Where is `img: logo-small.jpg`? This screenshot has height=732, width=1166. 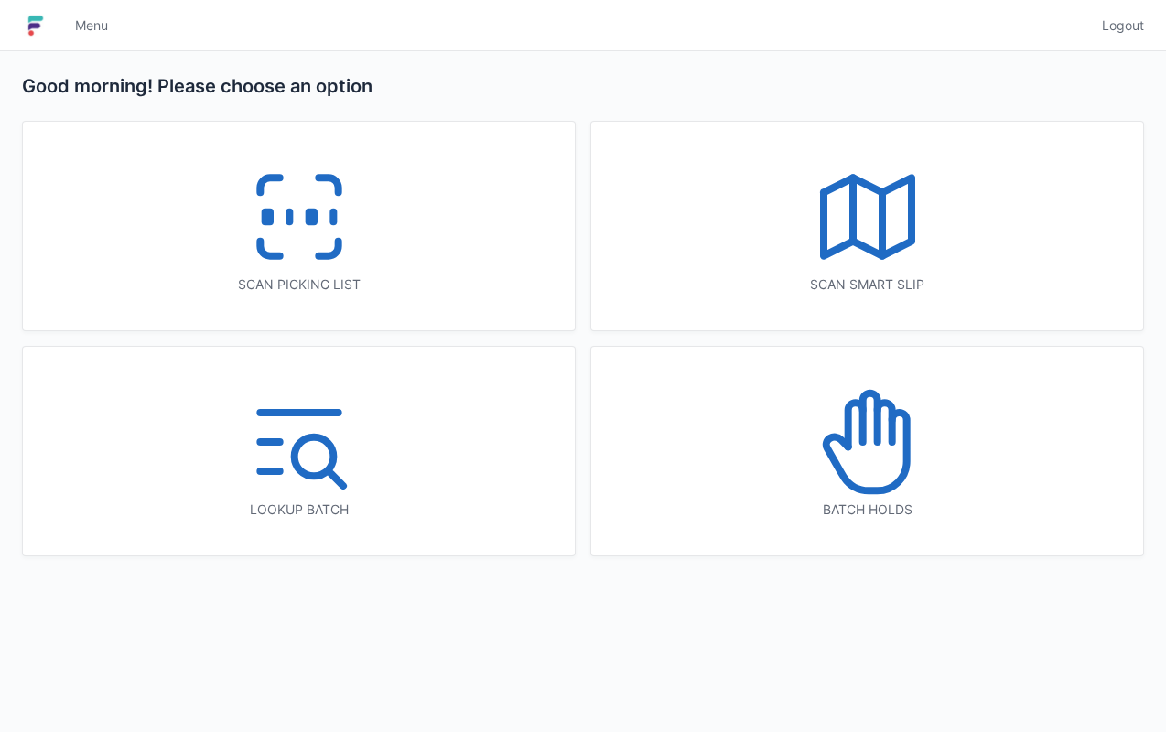
img: logo-small.jpg is located at coordinates (36, 26).